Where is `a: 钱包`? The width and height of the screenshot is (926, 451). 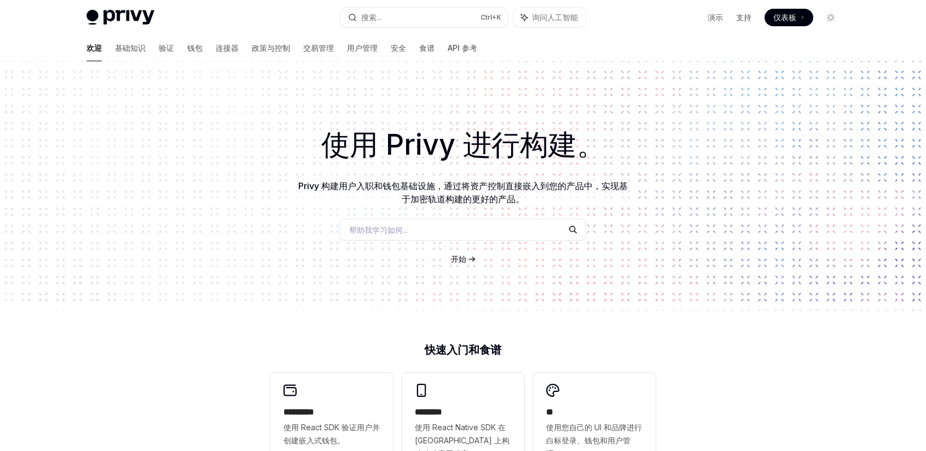
a: 钱包 is located at coordinates (195, 48).